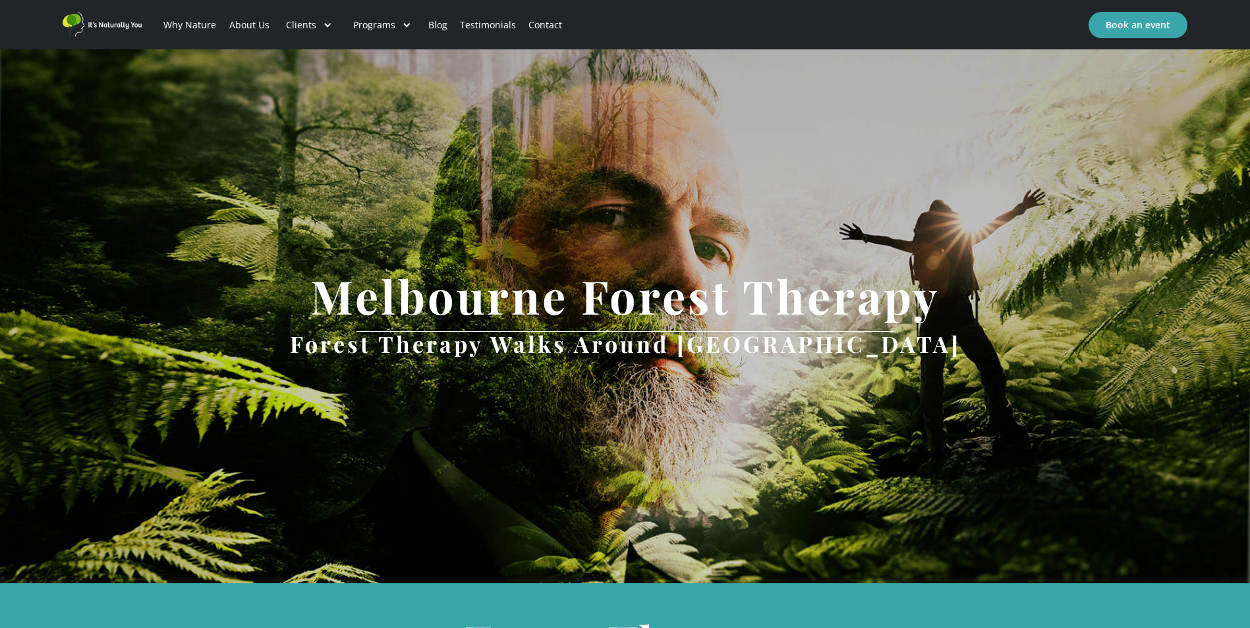  What do you see at coordinates (437, 25) in the screenshot?
I see `a: Blog` at bounding box center [437, 25].